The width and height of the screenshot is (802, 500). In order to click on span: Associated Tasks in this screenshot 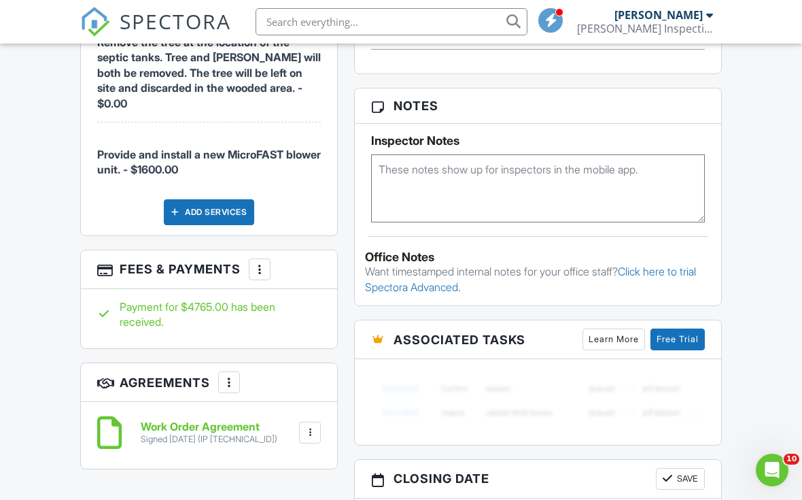, I will do `click(460, 339)`.